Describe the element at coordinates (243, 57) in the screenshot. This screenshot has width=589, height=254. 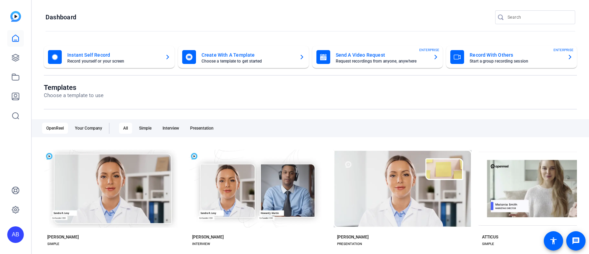
I see `button: Create With A TemplateChoose a template to get started` at that location.